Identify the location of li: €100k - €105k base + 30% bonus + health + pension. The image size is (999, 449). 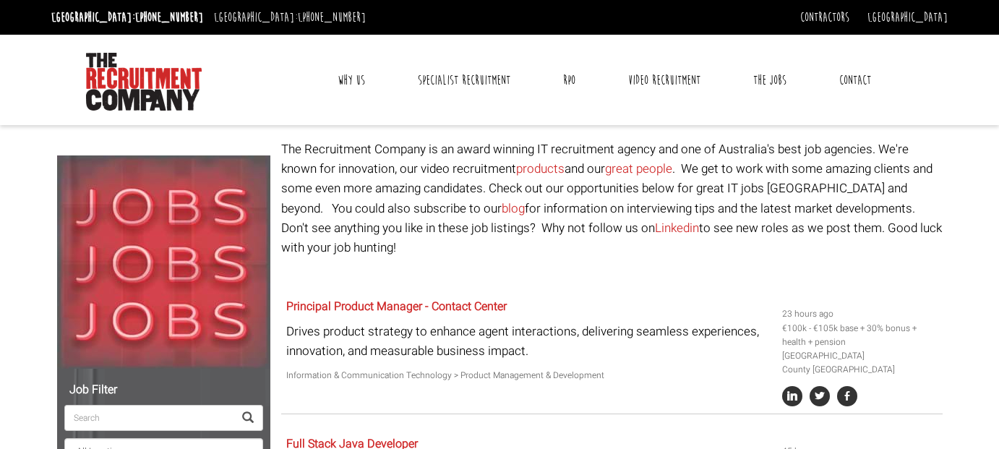
(859, 335).